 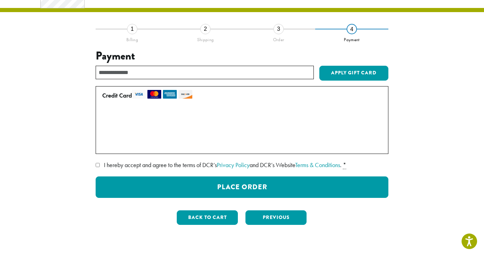 What do you see at coordinates (139, 94) in the screenshot?
I see `img: visa` at bounding box center [139, 94].